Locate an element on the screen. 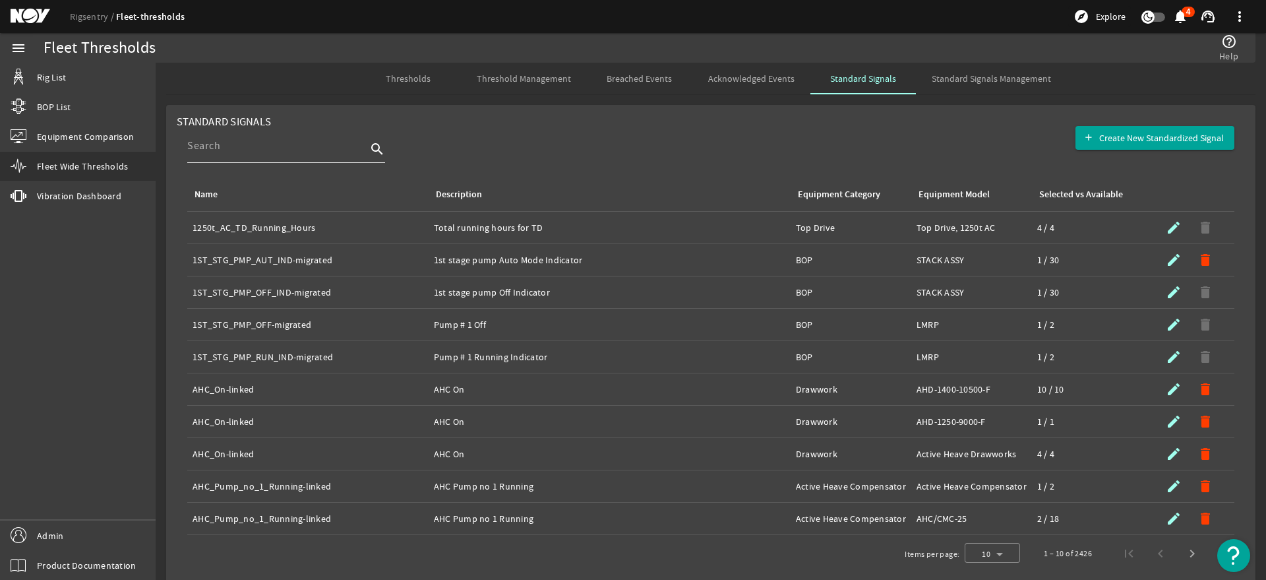 The image size is (1266, 580). span: Create New Standardized Signal is located at coordinates (1161, 138).